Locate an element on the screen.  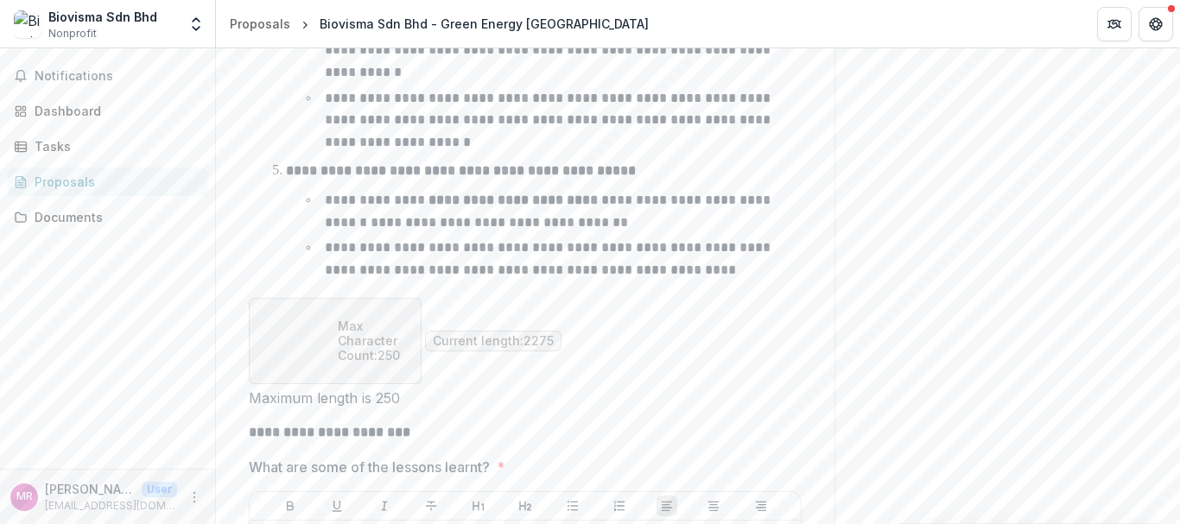
img: Biovisma Sdn Bhd is located at coordinates (28, 24).